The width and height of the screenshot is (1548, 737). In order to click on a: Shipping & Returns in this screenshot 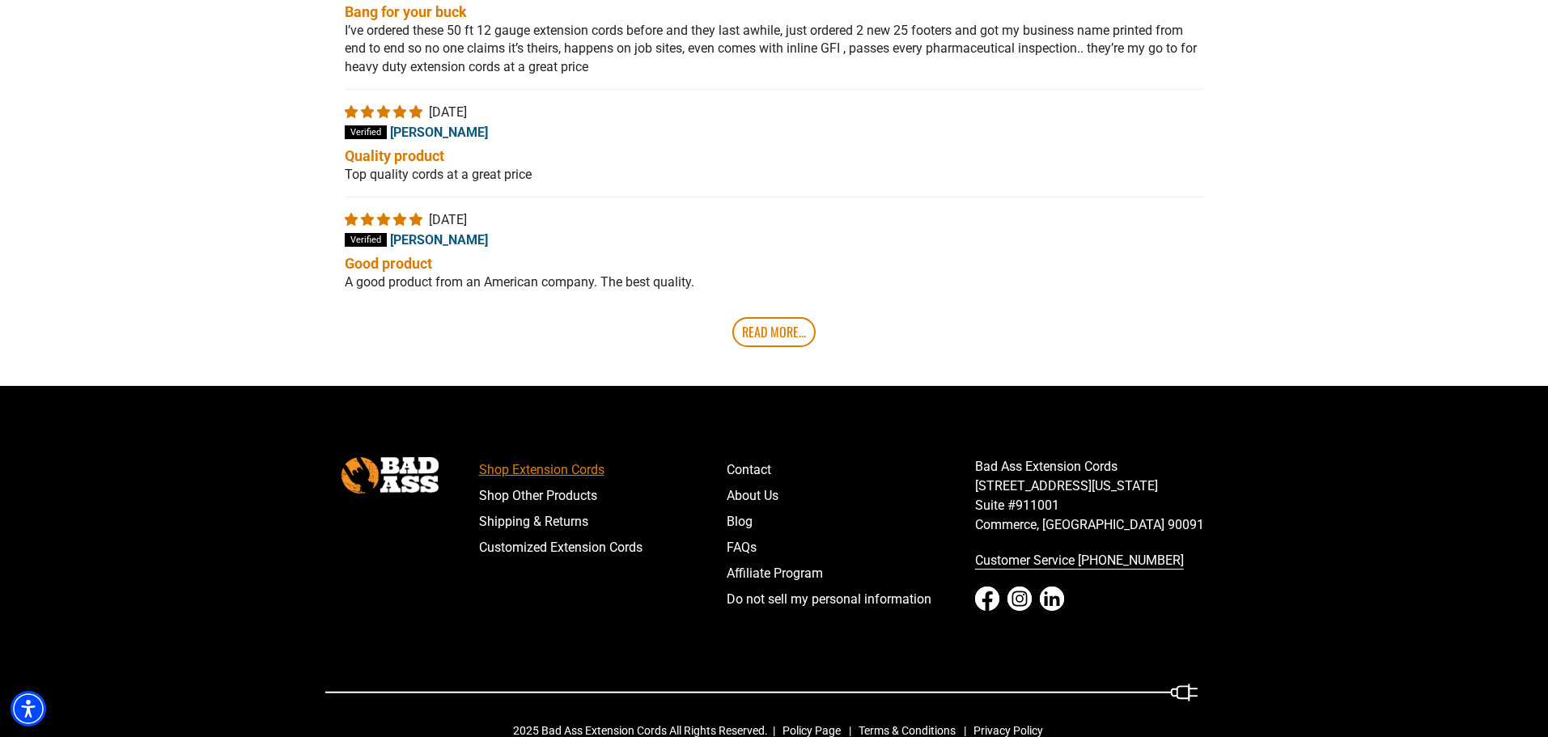, I will do `click(603, 522)`.